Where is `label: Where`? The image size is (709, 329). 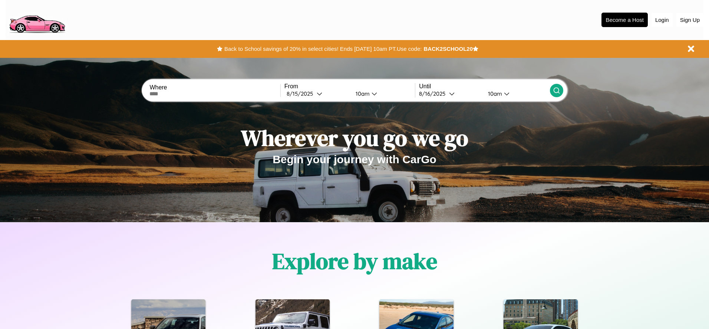
label: Where is located at coordinates (215, 88).